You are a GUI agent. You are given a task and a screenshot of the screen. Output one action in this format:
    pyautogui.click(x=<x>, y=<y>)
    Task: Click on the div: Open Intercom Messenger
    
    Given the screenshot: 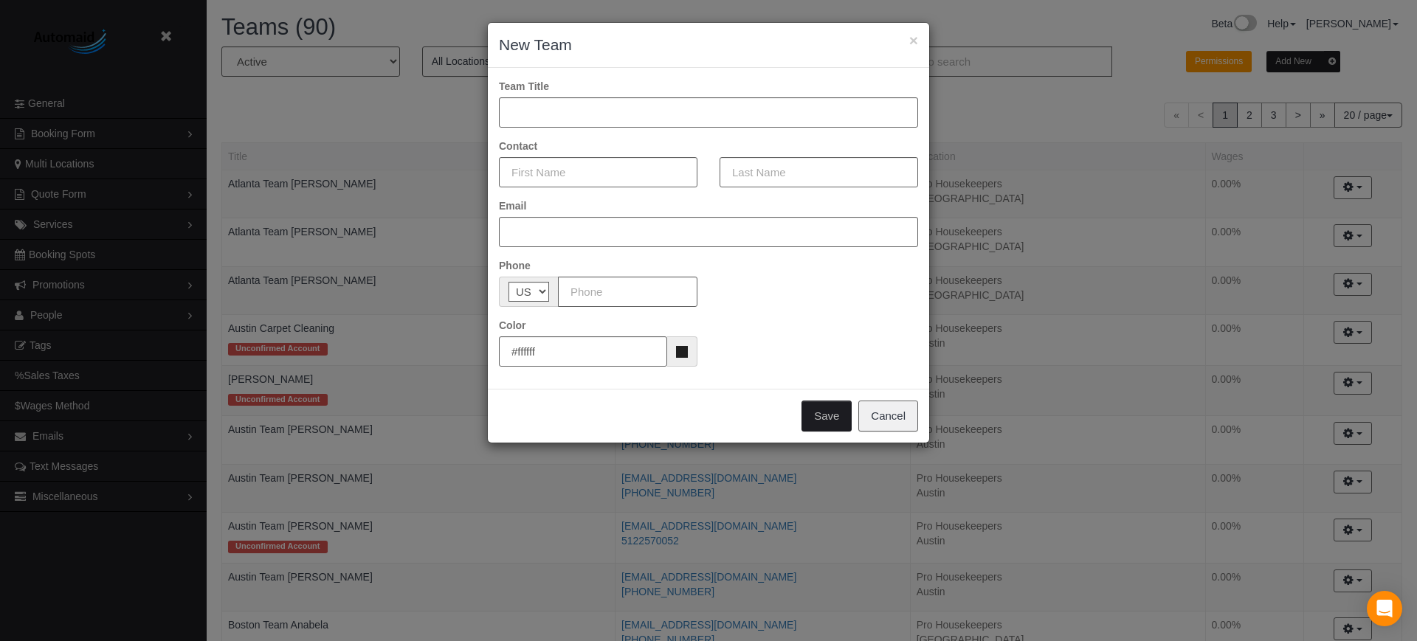 What is the action you would take?
    pyautogui.click(x=1385, y=609)
    